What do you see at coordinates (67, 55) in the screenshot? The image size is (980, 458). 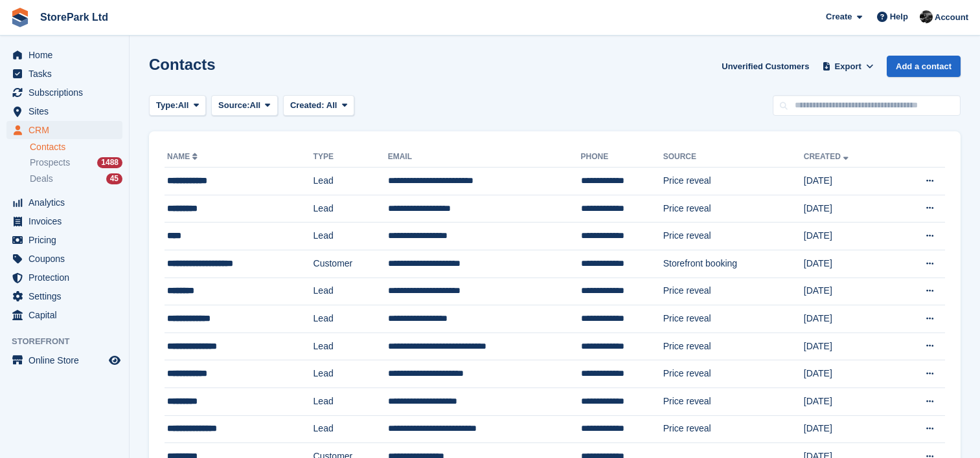 I see `span: Home` at bounding box center [67, 55].